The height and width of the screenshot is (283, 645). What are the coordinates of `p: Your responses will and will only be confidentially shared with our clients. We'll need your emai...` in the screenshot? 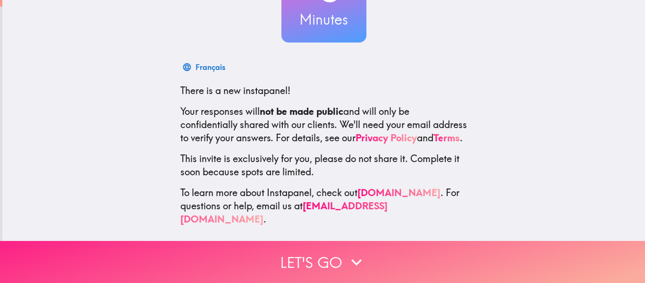 It's located at (324, 125).